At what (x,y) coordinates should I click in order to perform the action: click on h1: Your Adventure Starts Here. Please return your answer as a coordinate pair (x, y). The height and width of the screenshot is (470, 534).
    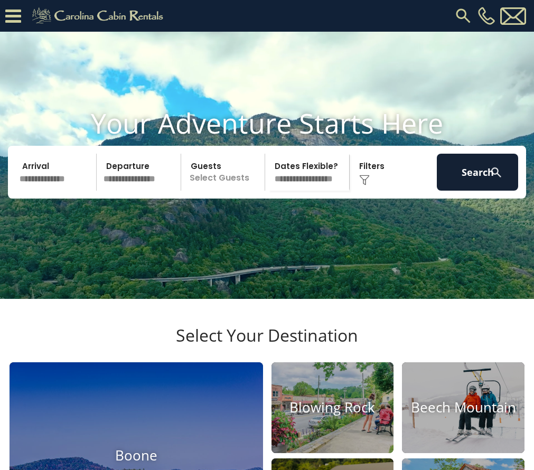
    Looking at the image, I should click on (267, 123).